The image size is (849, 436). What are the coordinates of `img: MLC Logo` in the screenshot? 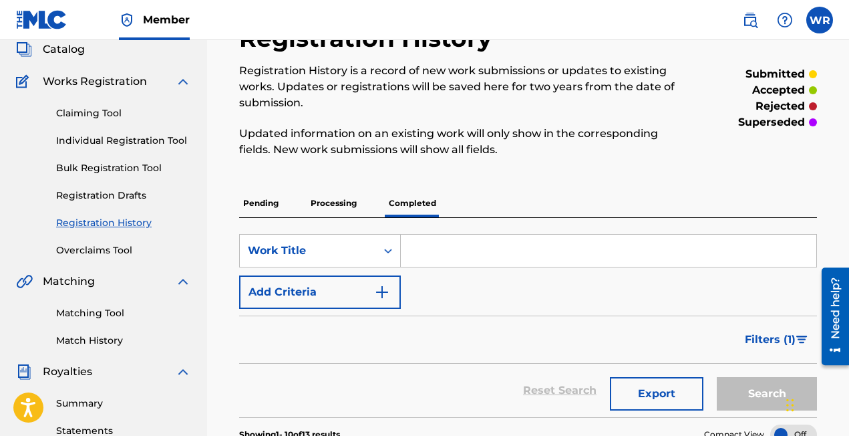 It's located at (41, 19).